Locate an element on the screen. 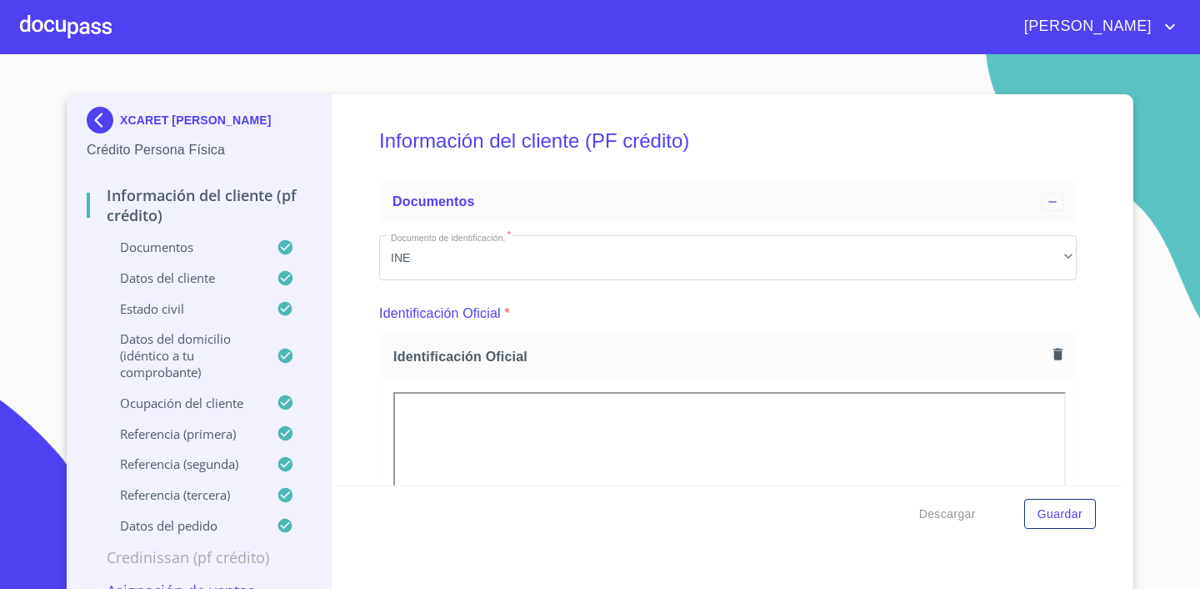 Image resolution: width=1200 pixels, height=589 pixels. button: Descargar is located at coordinates (948, 514).